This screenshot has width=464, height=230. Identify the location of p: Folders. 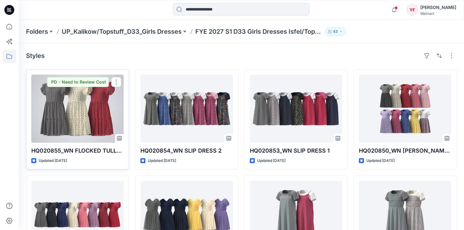
(37, 32).